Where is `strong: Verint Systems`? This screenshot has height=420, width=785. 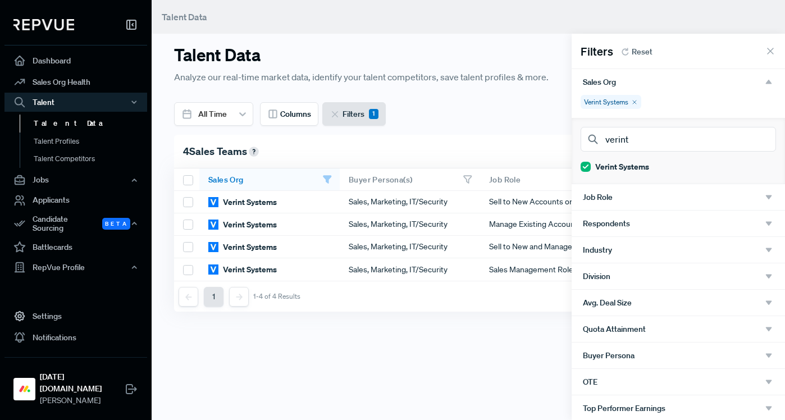 strong: Verint Systems is located at coordinates (622, 166).